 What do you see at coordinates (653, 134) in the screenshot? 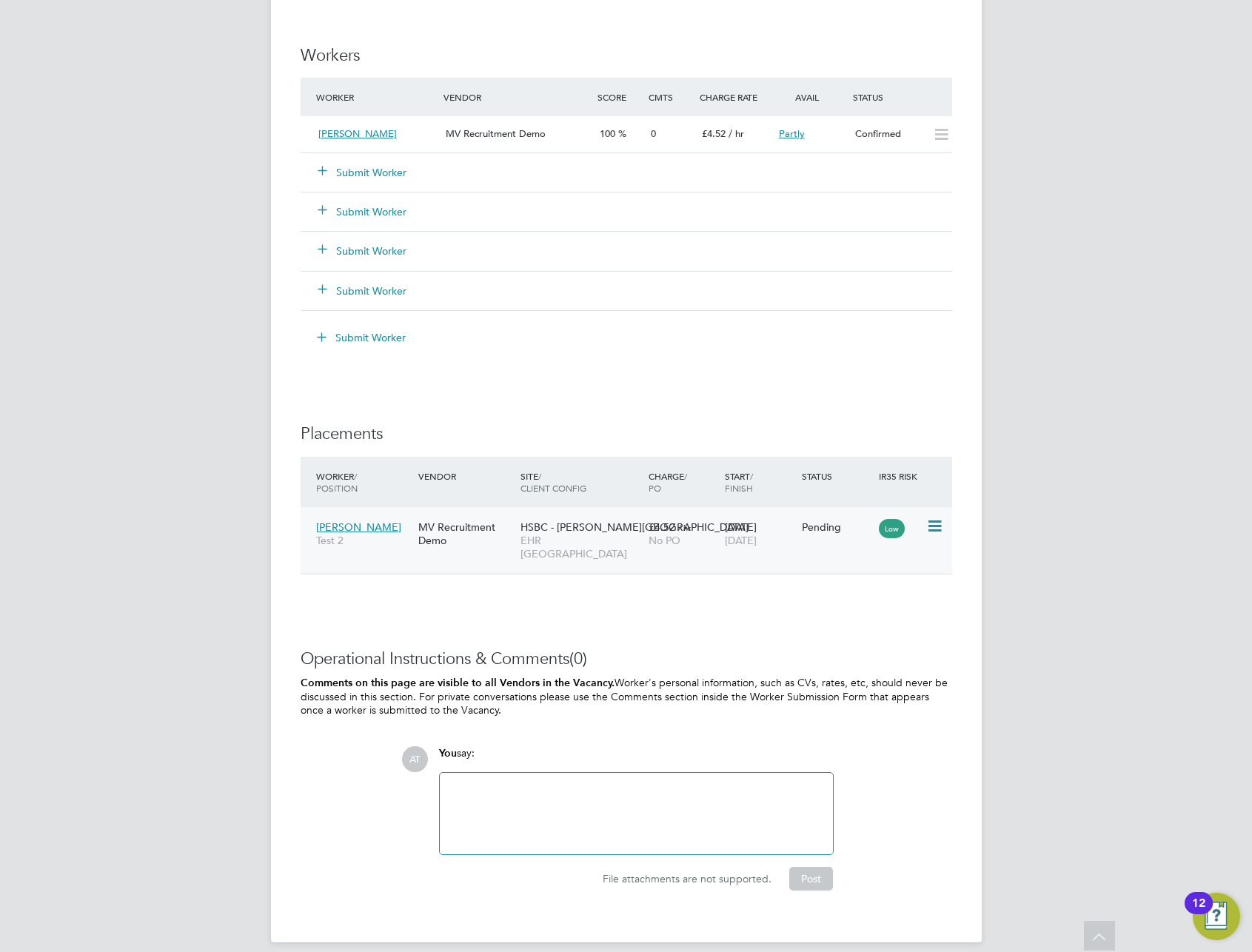
I see `span: 0` at bounding box center [653, 134].